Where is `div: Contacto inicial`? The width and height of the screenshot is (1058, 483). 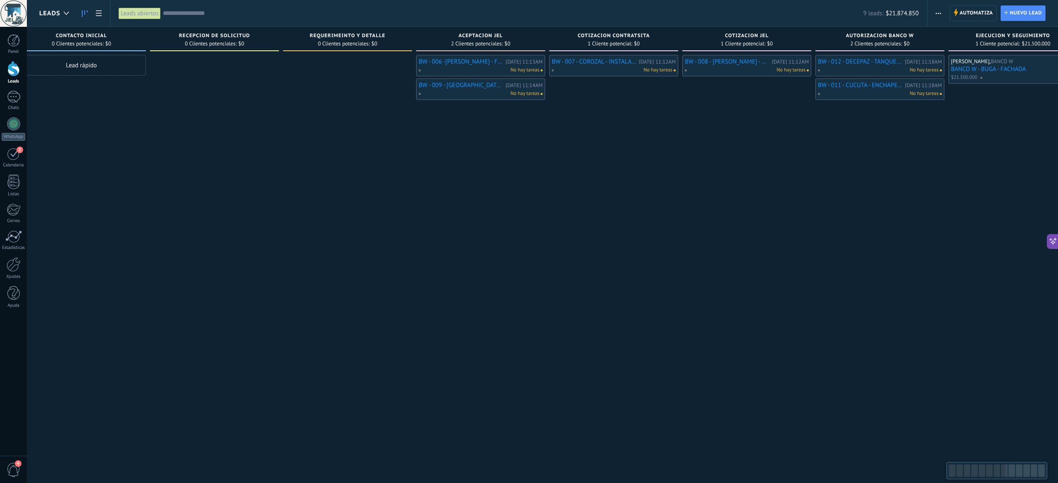
div: Contacto inicial is located at coordinates (81, 36).